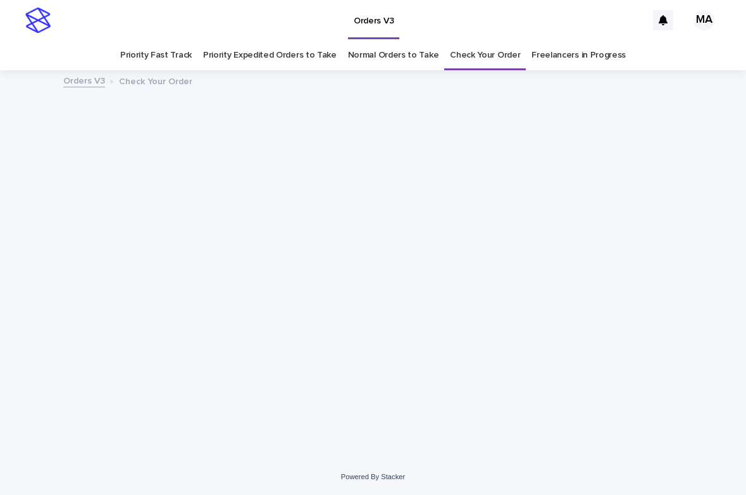 This screenshot has height=495, width=746. Describe the element at coordinates (156, 80) in the screenshot. I see `p: Check Your Order` at that location.